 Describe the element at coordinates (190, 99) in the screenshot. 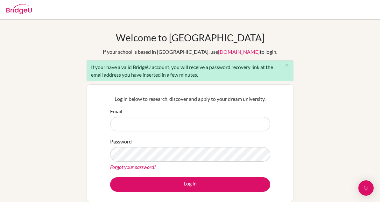

I see `p: Log in below to research, discover and apply to your dream university.` at that location.